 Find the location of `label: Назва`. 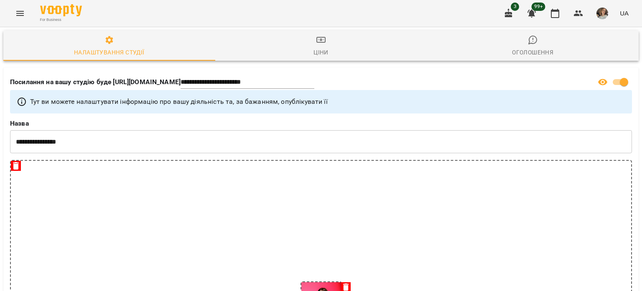

label: Назва is located at coordinates (321, 123).